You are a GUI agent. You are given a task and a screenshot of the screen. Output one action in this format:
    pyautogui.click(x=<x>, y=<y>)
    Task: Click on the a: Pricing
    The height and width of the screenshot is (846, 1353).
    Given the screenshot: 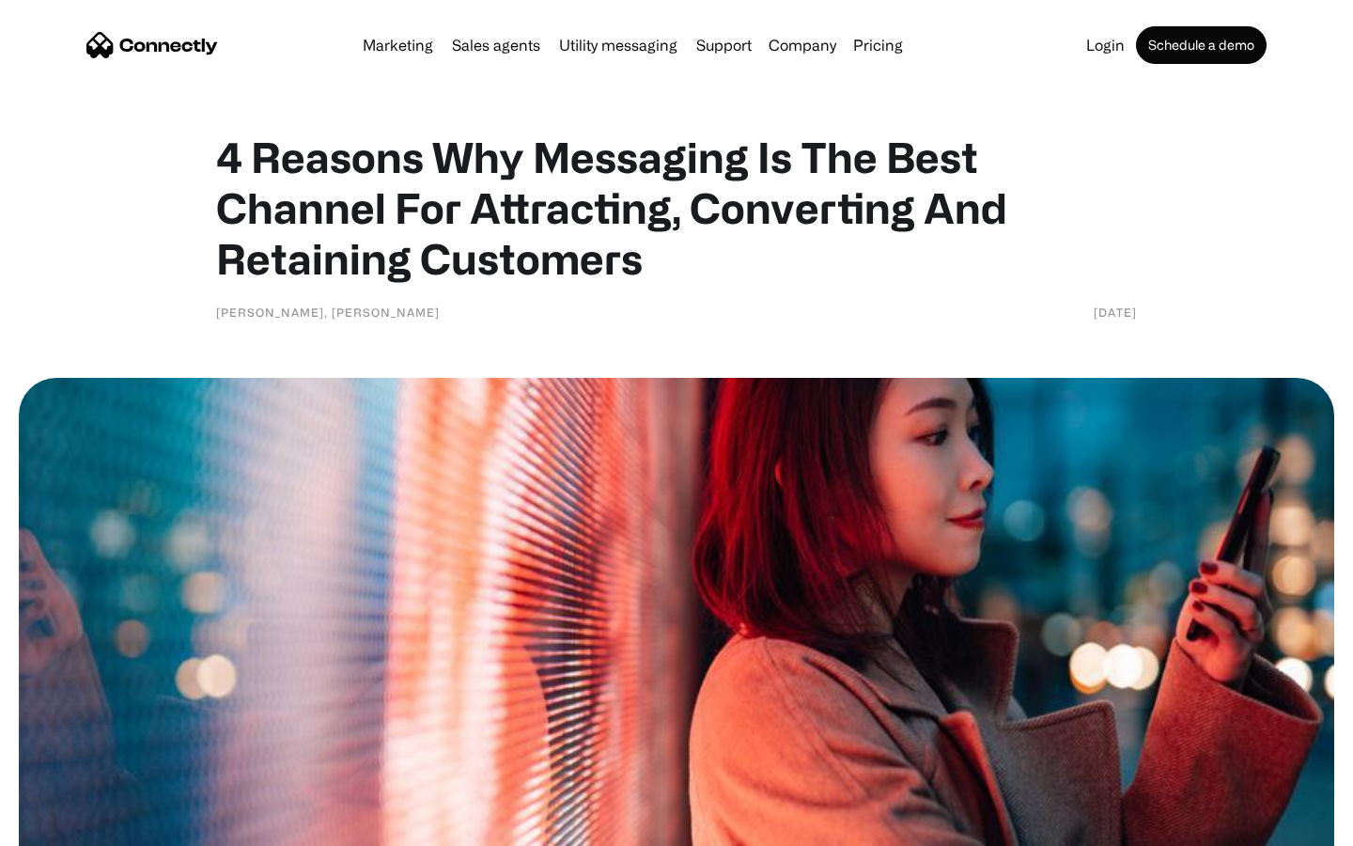 What is the action you would take?
    pyautogui.click(x=878, y=45)
    